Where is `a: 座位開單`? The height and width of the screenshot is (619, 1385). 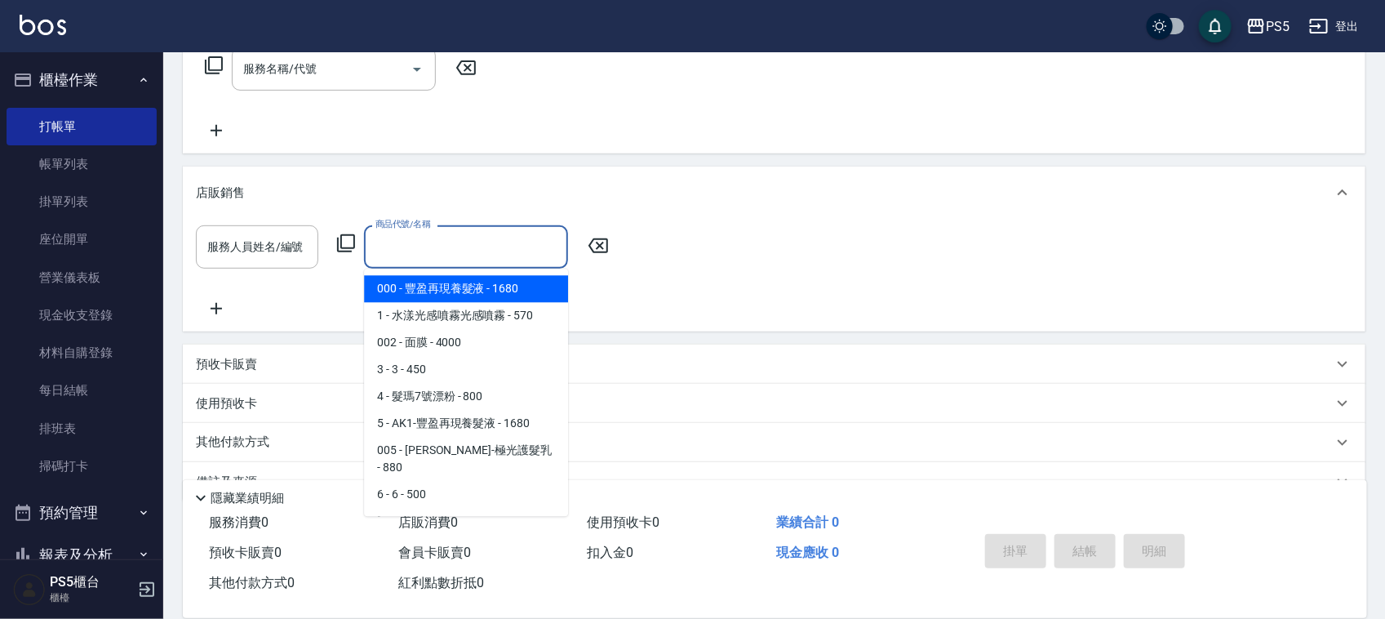
a: 座位開單 is located at coordinates (82, 239).